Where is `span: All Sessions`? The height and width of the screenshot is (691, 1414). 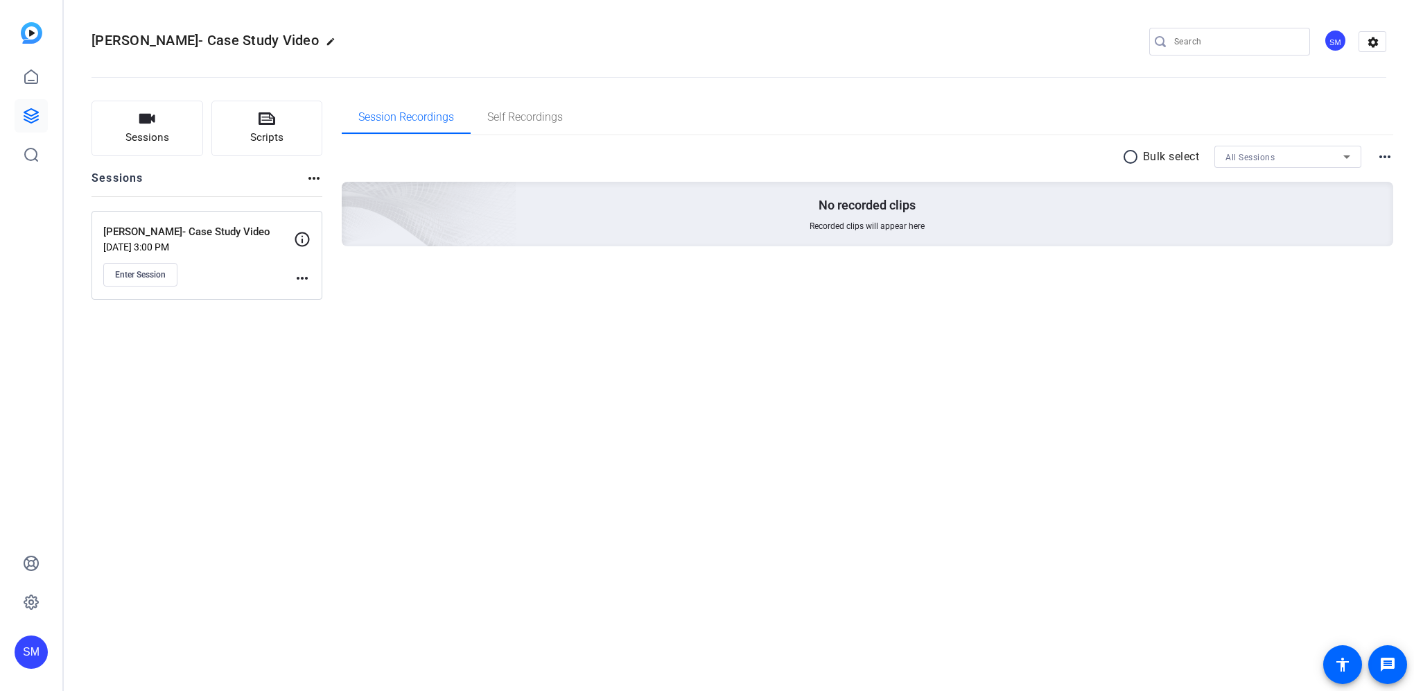
span: All Sessions is located at coordinates (1250, 157).